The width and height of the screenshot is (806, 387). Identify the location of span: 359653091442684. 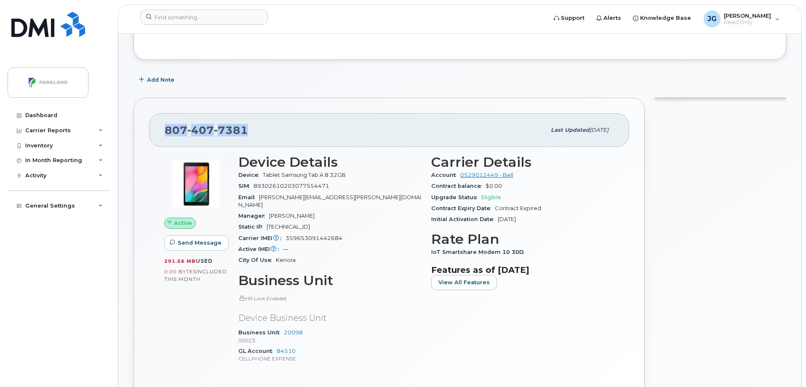
(314, 238).